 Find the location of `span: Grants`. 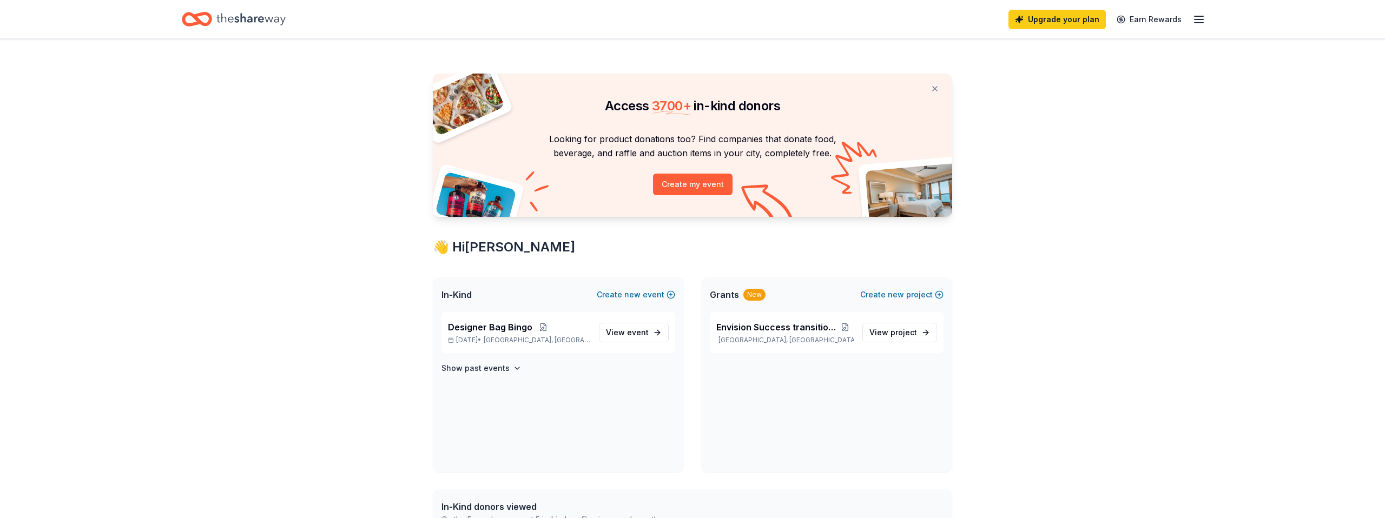

span: Grants is located at coordinates (724, 295).